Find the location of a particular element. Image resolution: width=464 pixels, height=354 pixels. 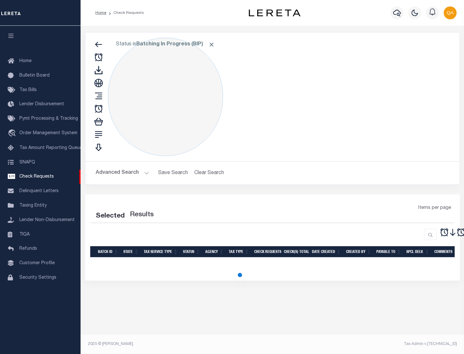

span: Pymt Processing & Tracking is located at coordinates (49, 119).